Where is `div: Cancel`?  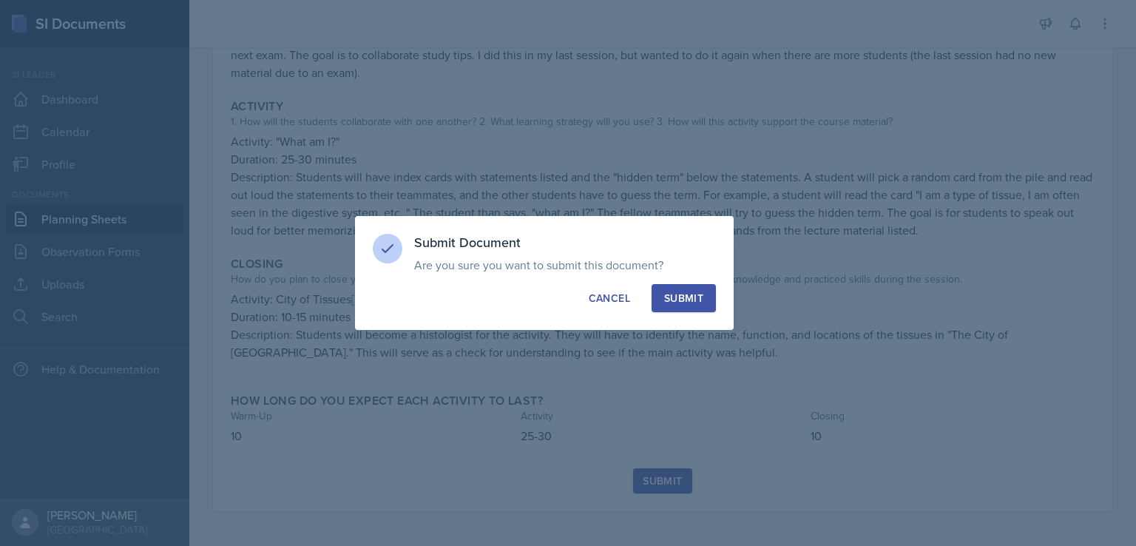
div: Cancel is located at coordinates (610, 298).